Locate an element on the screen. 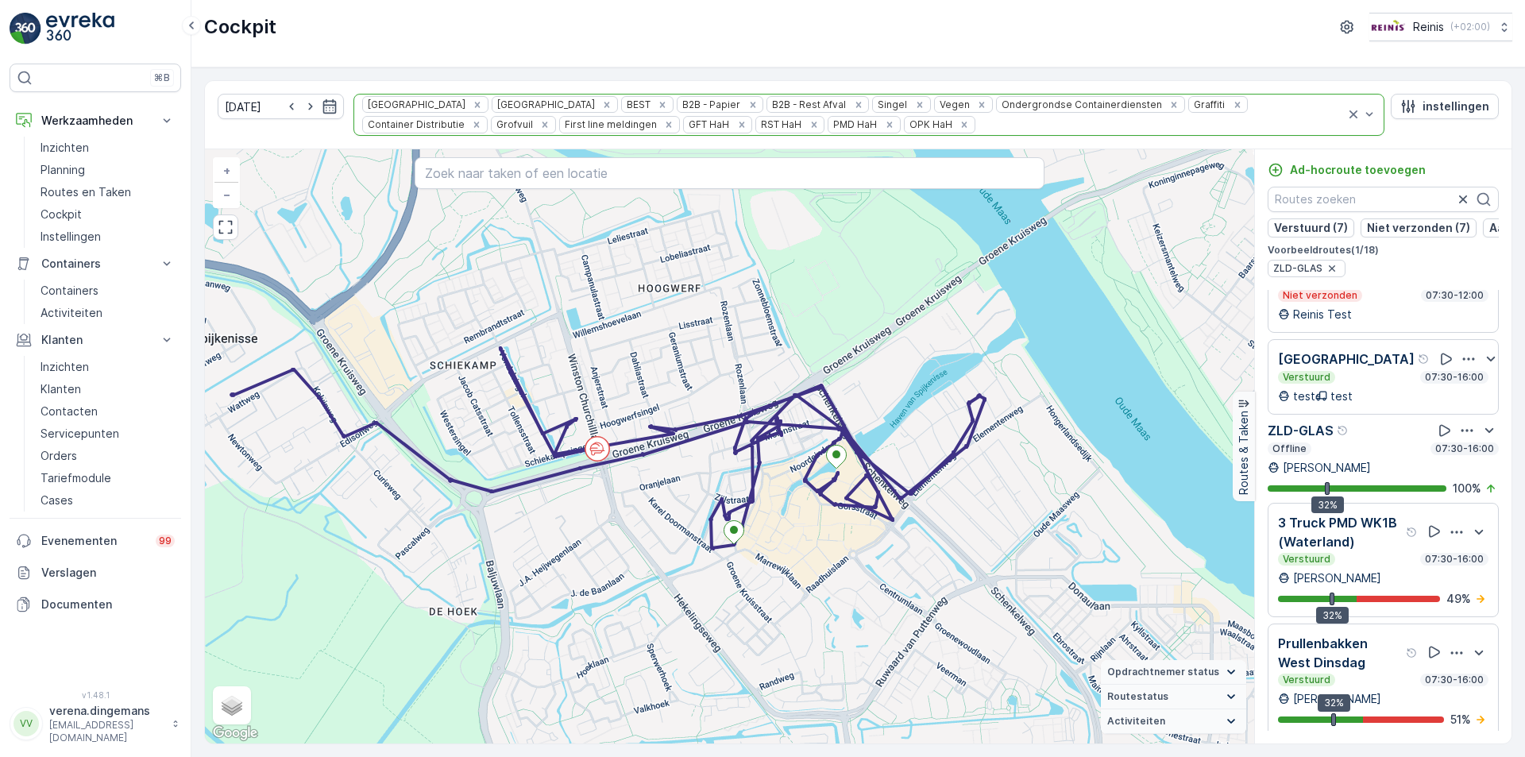 This screenshot has height=757, width=1525. div: Remove PMD HaH is located at coordinates (890, 125).